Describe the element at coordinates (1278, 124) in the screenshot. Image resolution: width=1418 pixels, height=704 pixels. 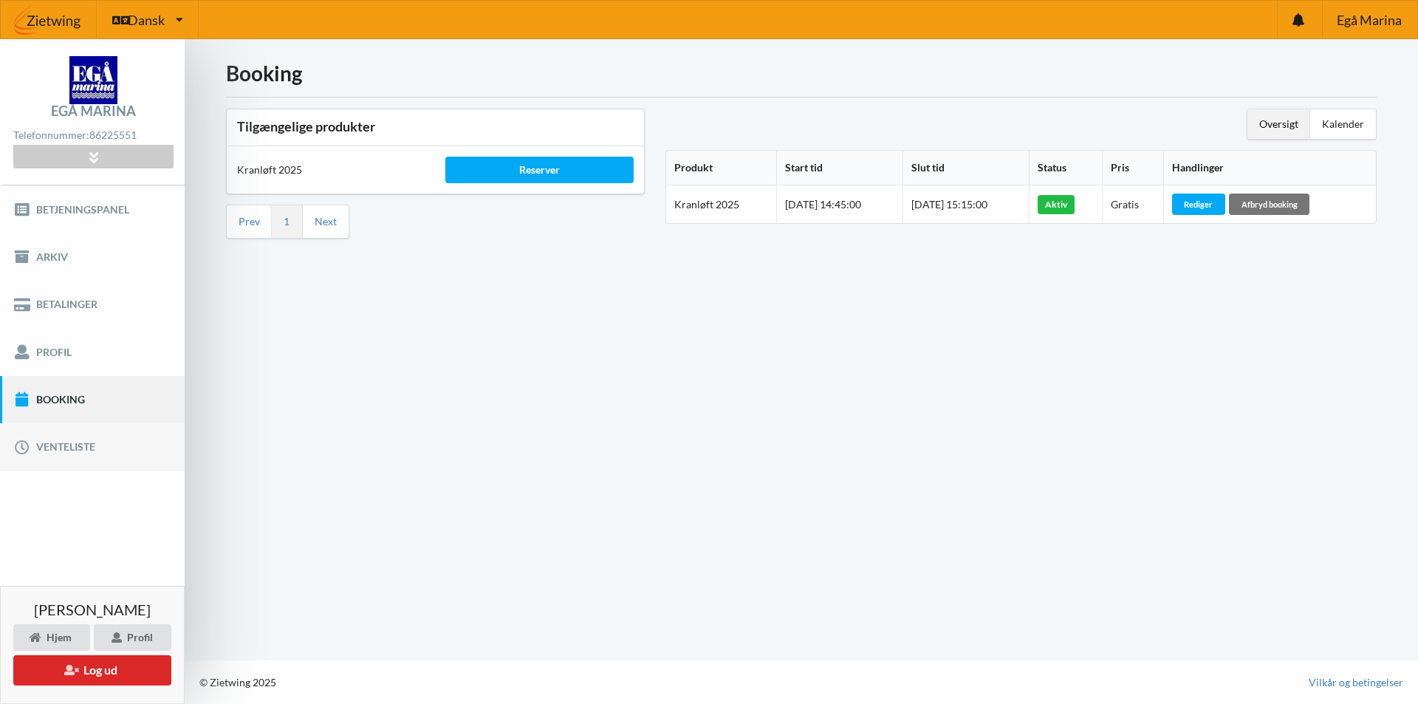
I see `div: Oversigt` at that location.